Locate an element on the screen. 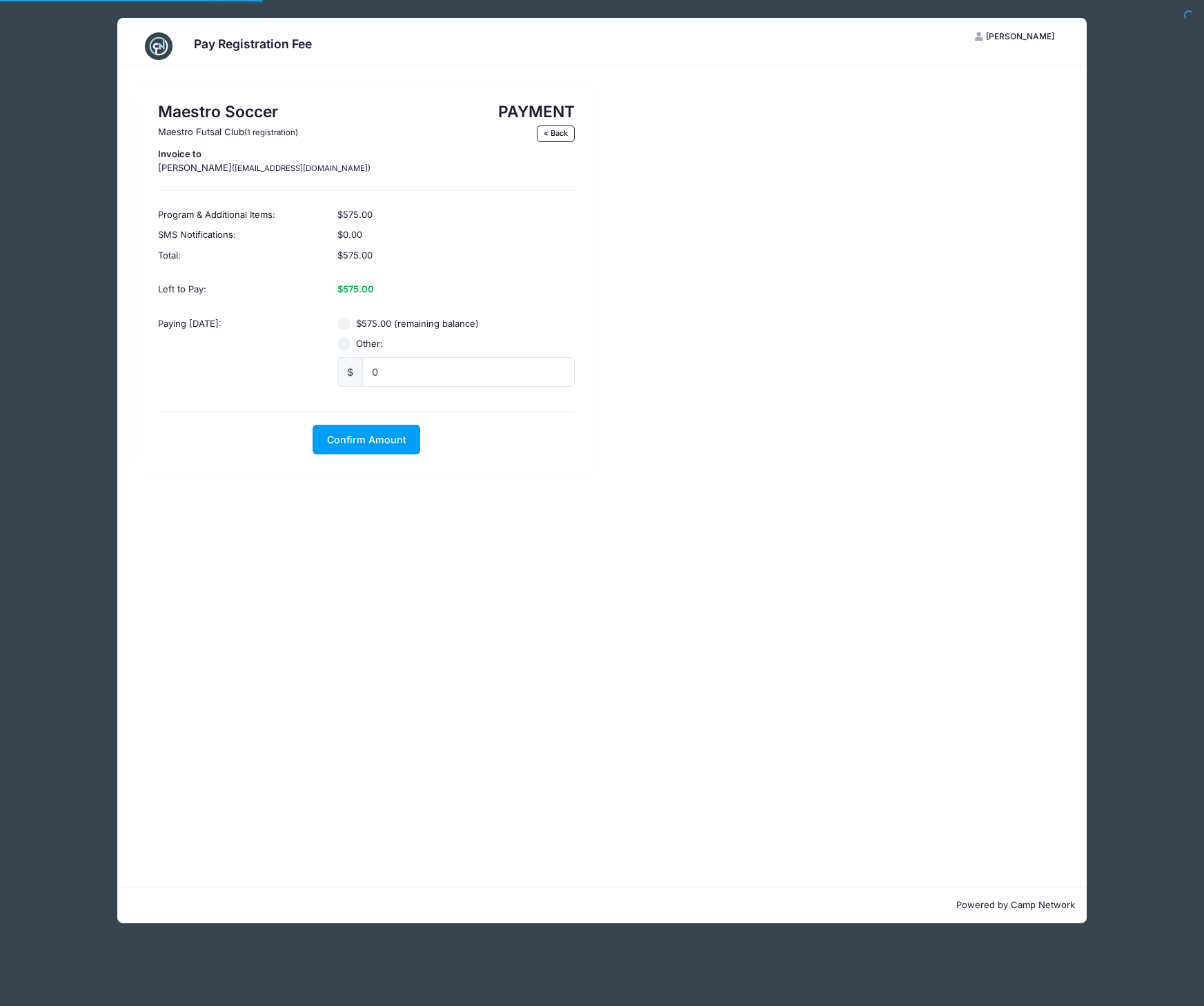 The width and height of the screenshot is (1204, 1006). small: (1 registration) is located at coordinates (271, 132).